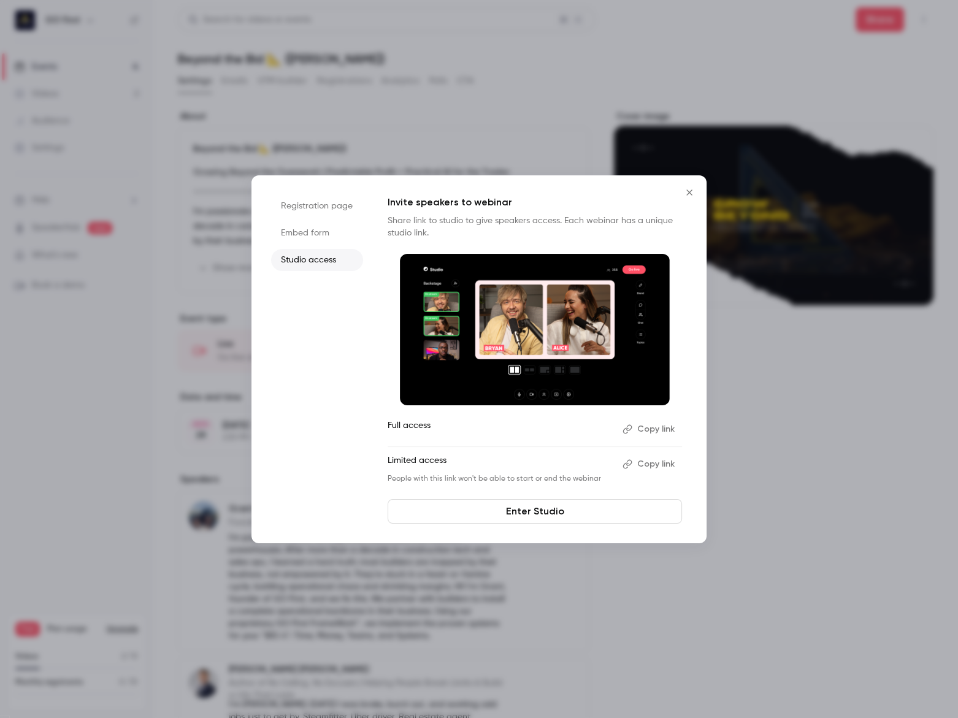 The width and height of the screenshot is (958, 718). I want to click on li: Registration page, so click(317, 206).